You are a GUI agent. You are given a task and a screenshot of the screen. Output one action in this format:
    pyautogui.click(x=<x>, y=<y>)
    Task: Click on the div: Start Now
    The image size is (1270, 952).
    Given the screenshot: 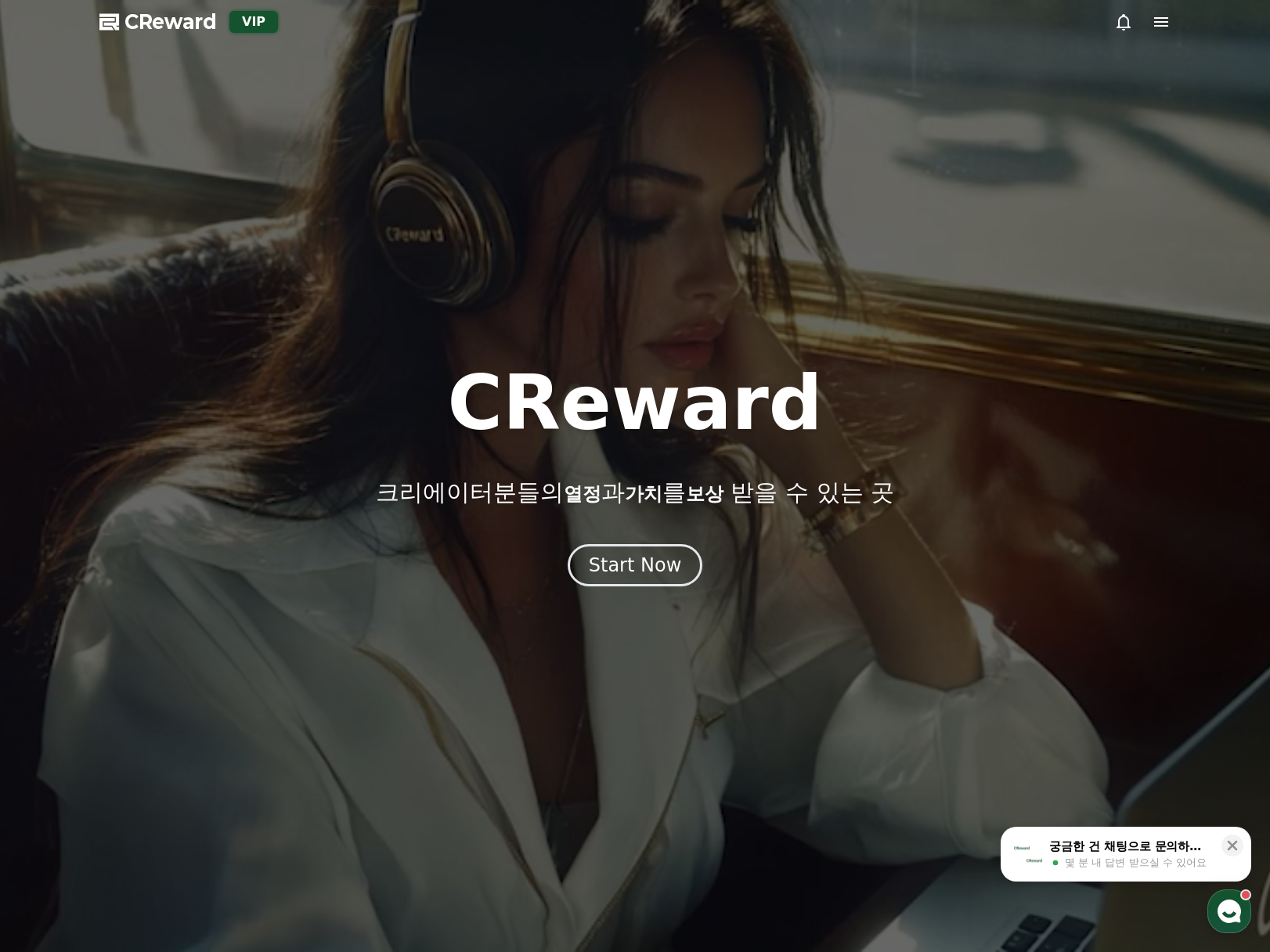 What is the action you would take?
    pyautogui.click(x=635, y=566)
    